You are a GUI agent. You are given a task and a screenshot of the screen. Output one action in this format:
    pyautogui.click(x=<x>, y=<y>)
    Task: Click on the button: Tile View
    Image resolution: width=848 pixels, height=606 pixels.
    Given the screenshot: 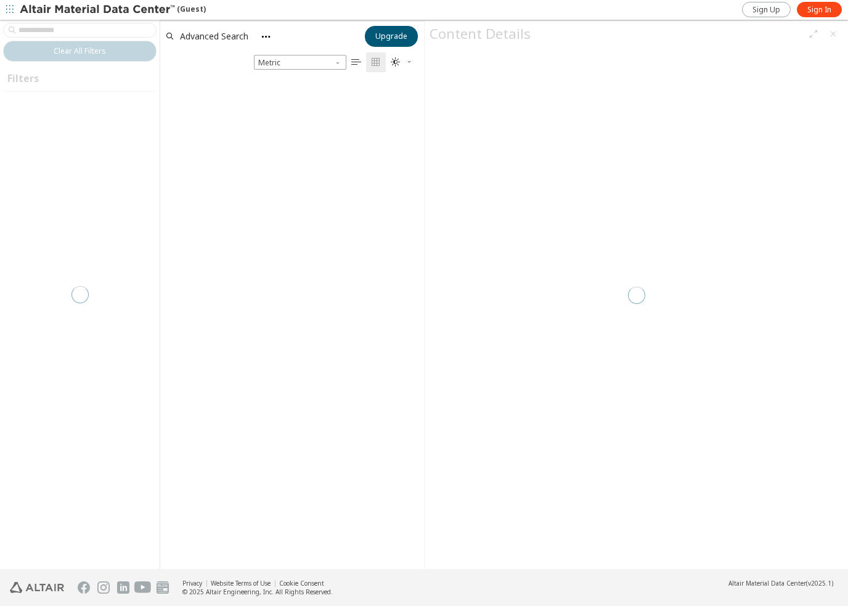 What is the action you would take?
    pyautogui.click(x=376, y=62)
    